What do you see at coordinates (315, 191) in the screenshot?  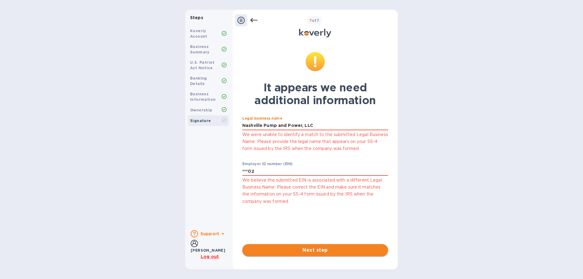 I see `p: We believe the submitted EIN is associated with a different Legal Business Name. Please correct t...` at bounding box center [315, 191].